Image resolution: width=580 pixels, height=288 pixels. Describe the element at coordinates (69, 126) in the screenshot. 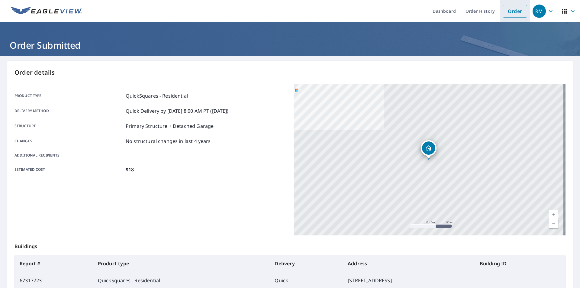

I see `p: Structure` at that location.